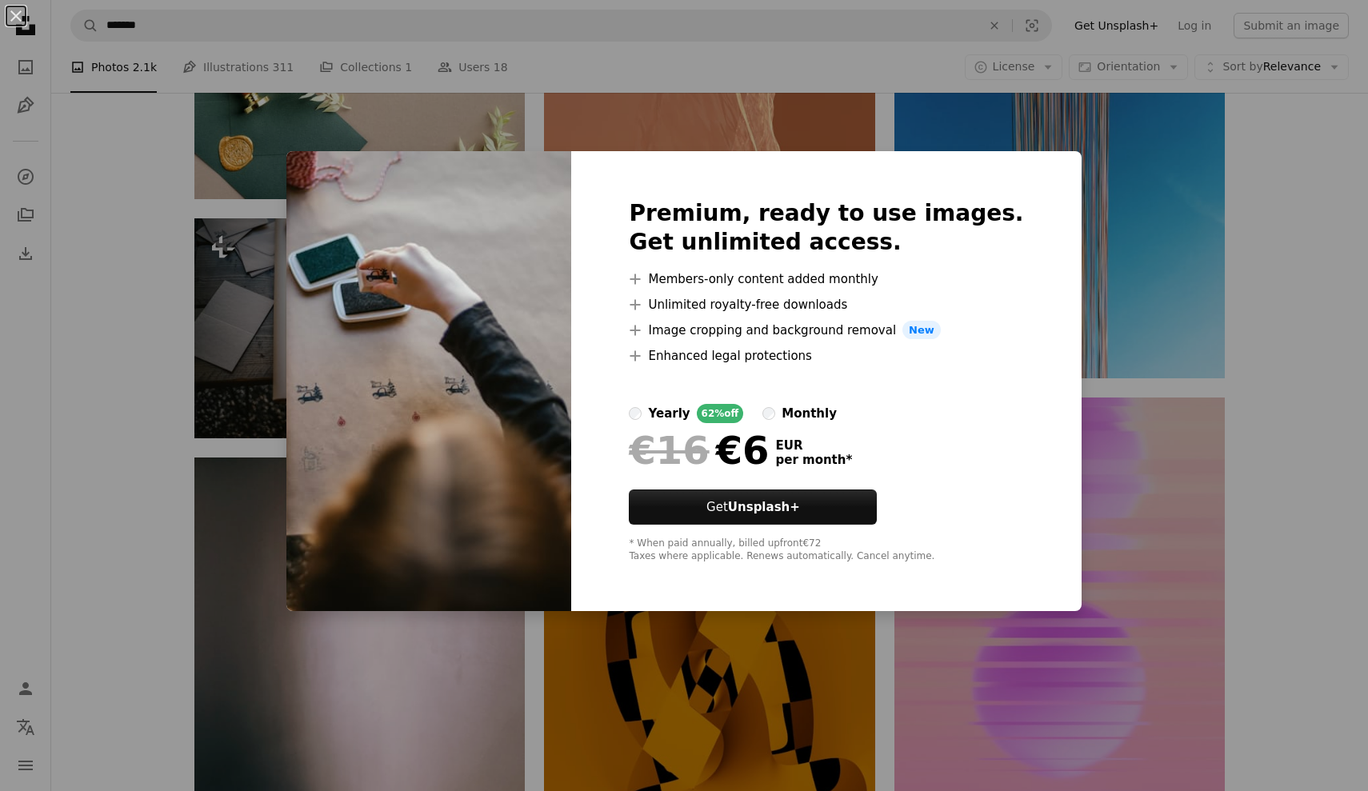 This screenshot has height=791, width=1368. Describe the element at coordinates (922, 330) in the screenshot. I see `span: New` at that location.